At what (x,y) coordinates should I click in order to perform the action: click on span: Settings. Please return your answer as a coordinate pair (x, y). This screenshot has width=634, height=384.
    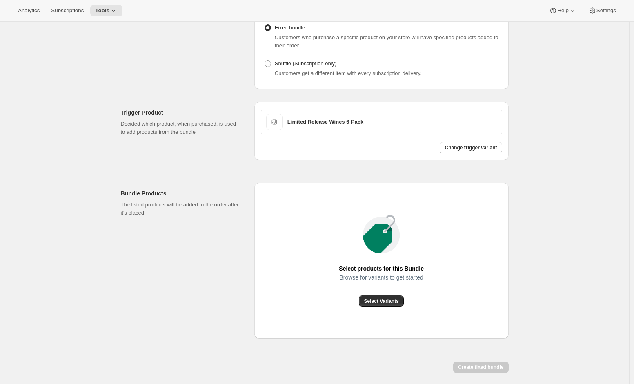
    Looking at the image, I should click on (606, 11).